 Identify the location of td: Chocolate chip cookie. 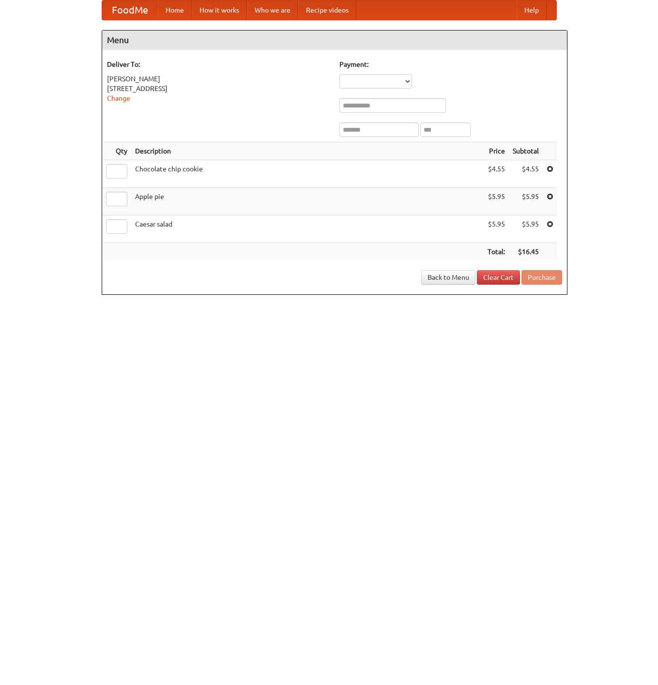
(307, 174).